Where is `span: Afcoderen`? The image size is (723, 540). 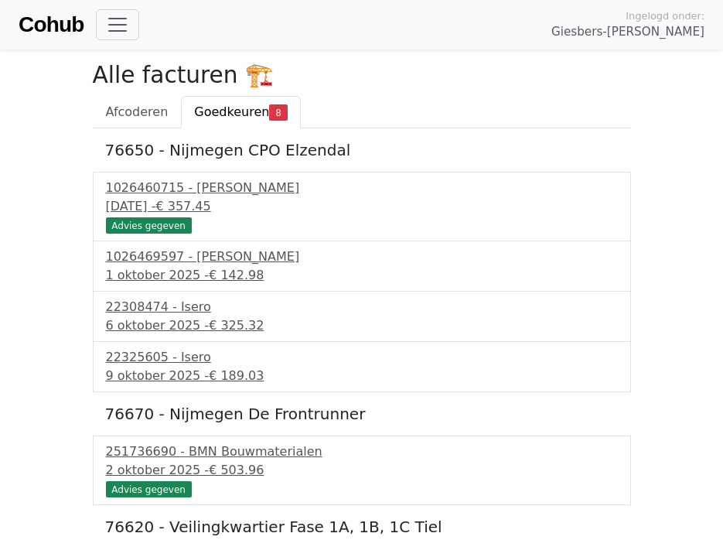 span: Afcoderen is located at coordinates (137, 111).